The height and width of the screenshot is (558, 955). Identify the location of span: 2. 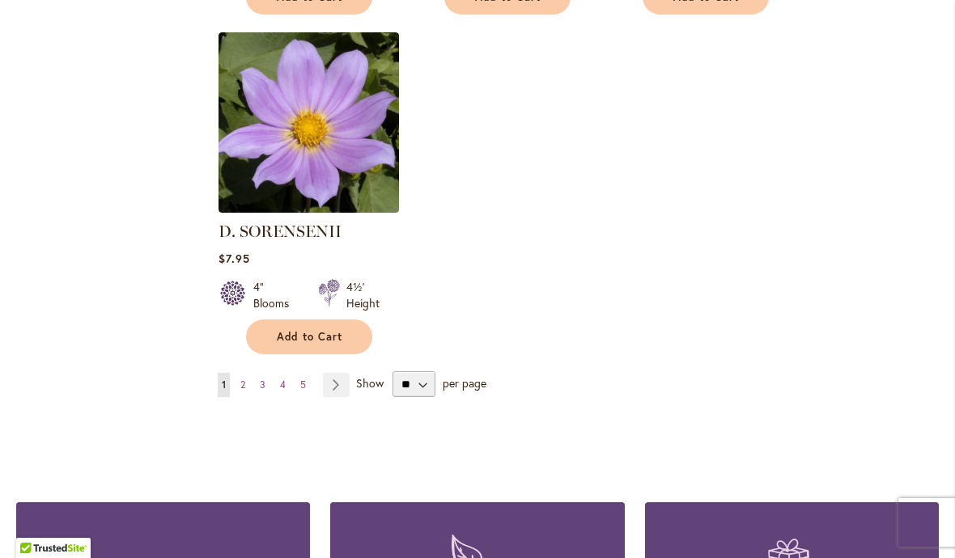
(243, 384).